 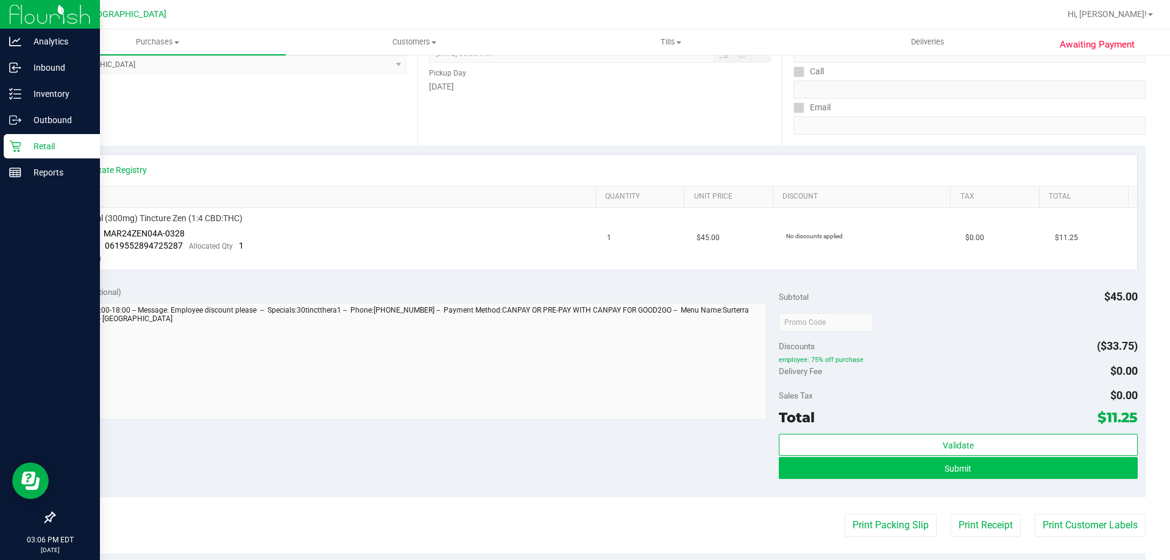 What do you see at coordinates (793, 297) in the screenshot?
I see `span: Subtotal` at bounding box center [793, 297].